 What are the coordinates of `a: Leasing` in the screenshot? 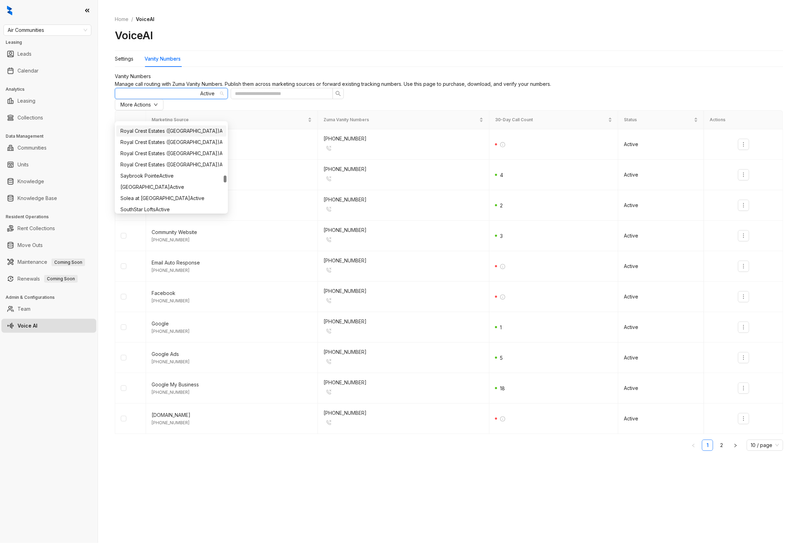 It's located at (26, 101).